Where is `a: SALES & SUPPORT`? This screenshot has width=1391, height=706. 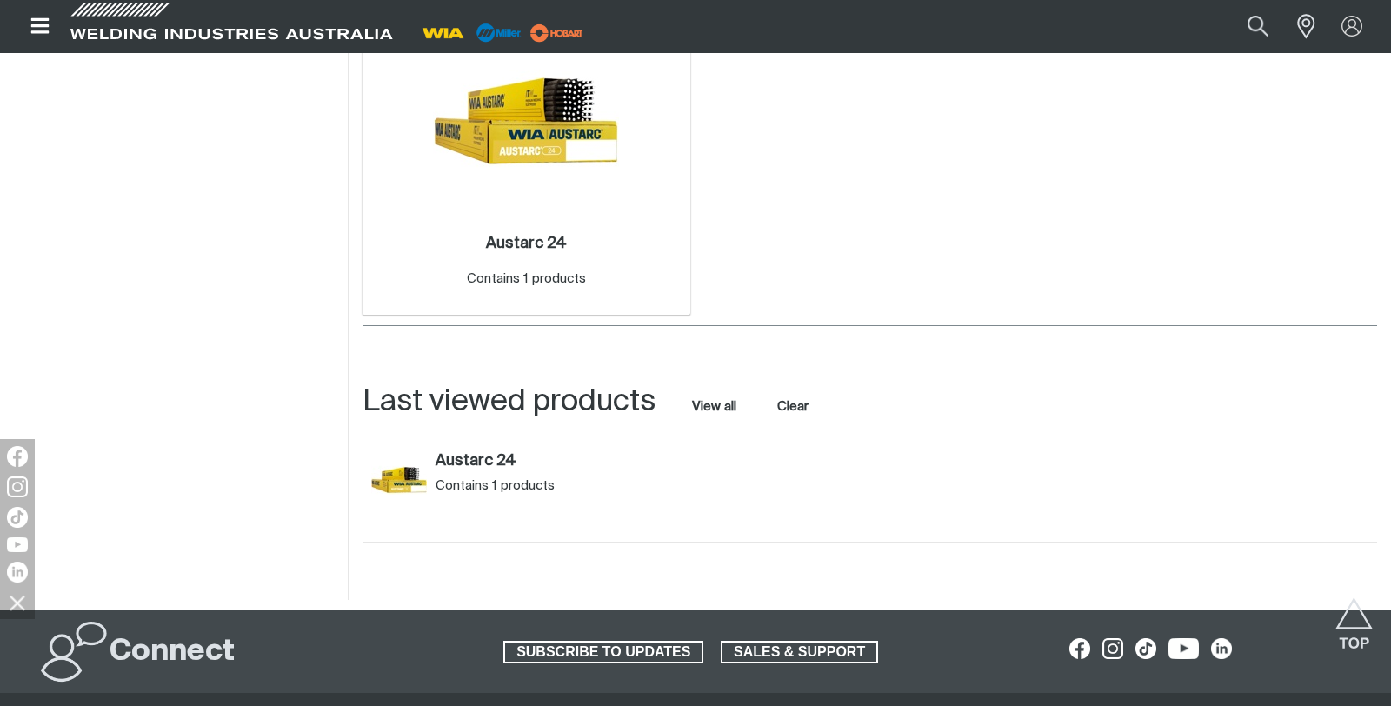
a: SALES & SUPPORT is located at coordinates (799, 652).